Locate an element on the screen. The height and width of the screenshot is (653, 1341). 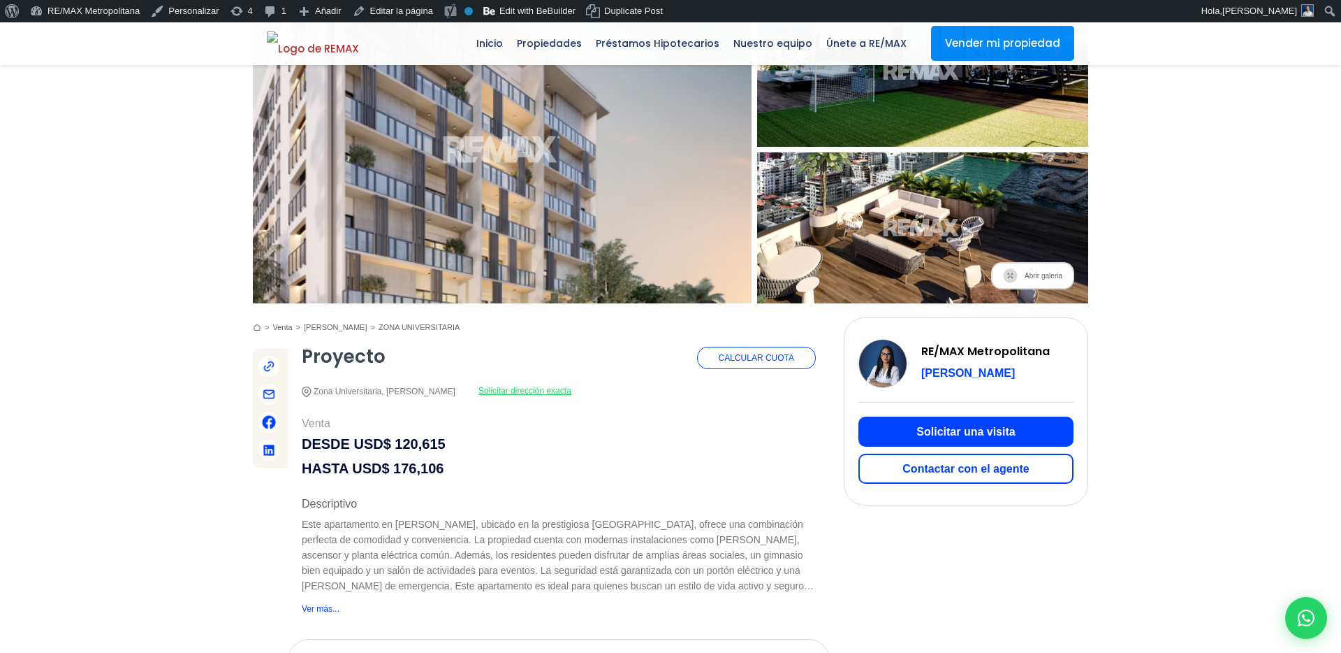
img: Logo de REMAX is located at coordinates (313, 43).